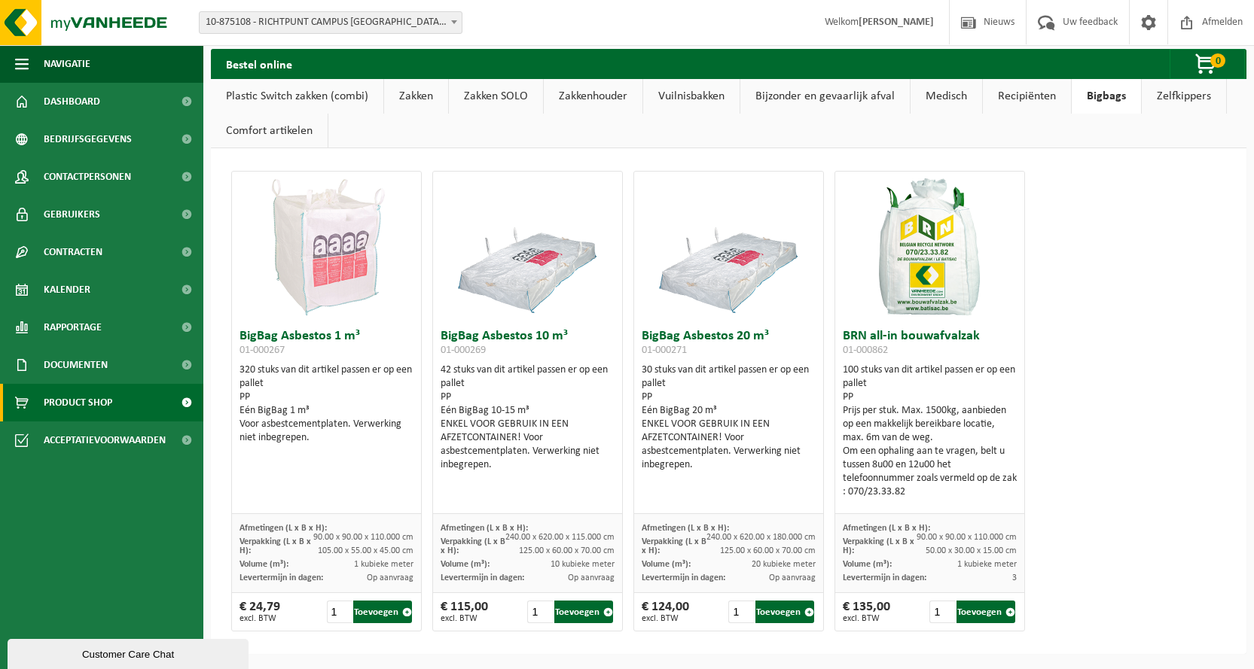  Describe the element at coordinates (528, 411) in the screenshot. I see `div: Eén BigBag 10-15 m³` at that location.